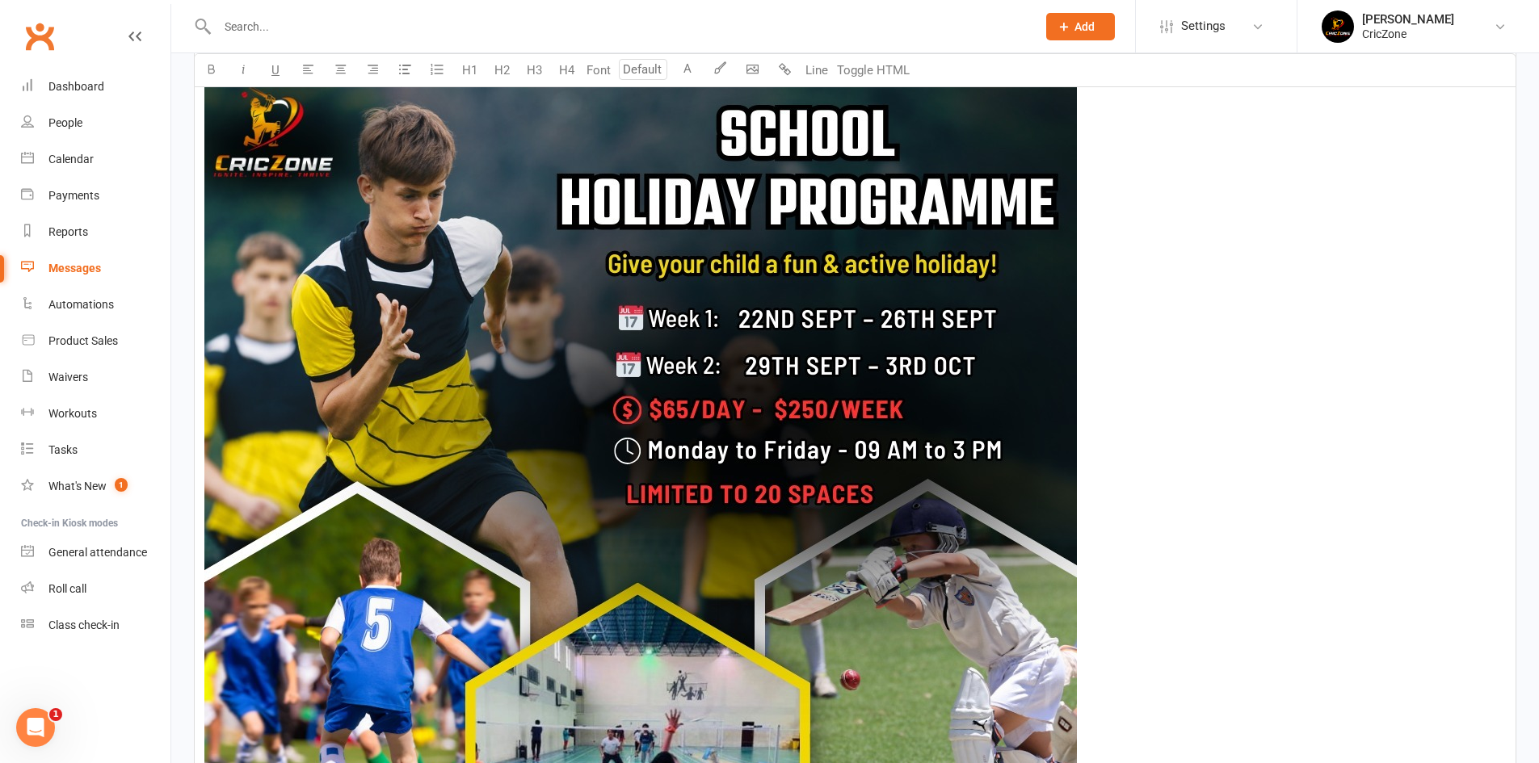  I want to click on div: Waivers, so click(68, 377).